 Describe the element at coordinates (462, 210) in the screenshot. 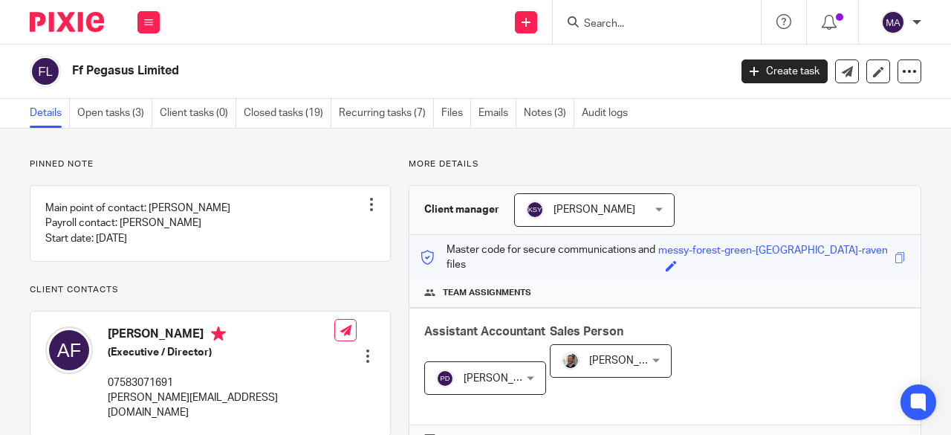

I see `h3: Client manager` at that location.